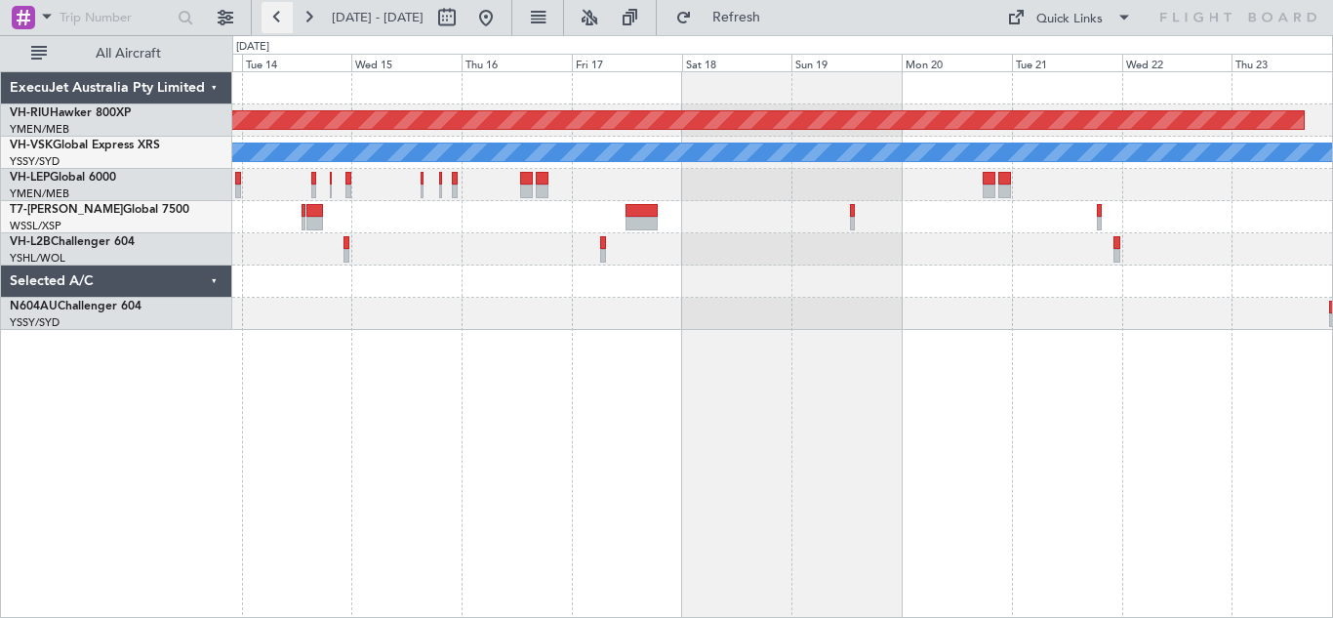 The width and height of the screenshot is (1333, 618). Describe the element at coordinates (406, 62) in the screenshot. I see `div: Wed 15` at that location.